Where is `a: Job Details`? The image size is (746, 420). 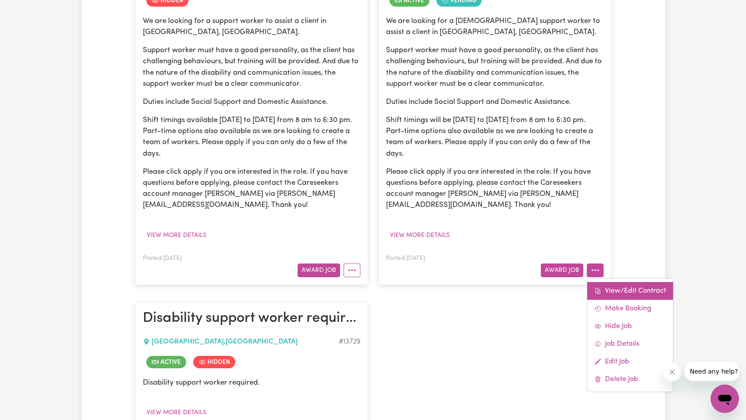
a: Job Details is located at coordinates (630, 344).